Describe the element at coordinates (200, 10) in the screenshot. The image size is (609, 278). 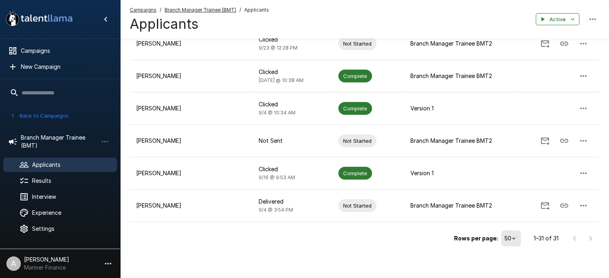
I see `u: Branch Manager Trainee (BMT)` at that location.